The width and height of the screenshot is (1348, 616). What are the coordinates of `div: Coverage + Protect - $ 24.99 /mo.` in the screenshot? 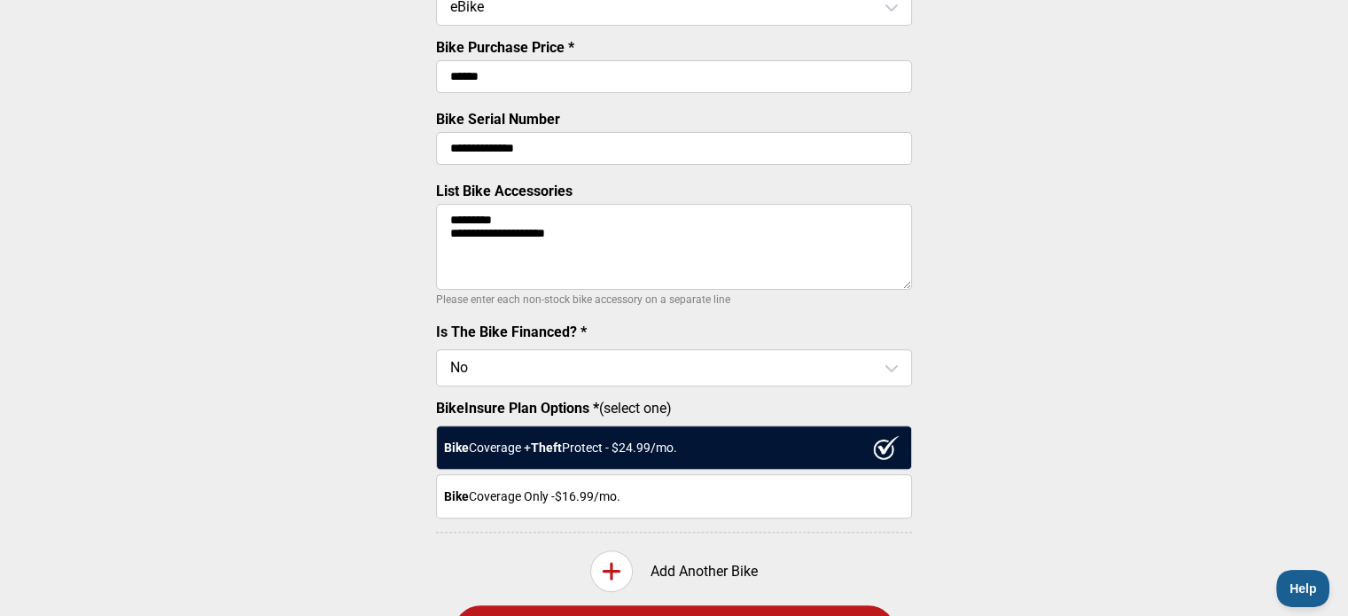 It's located at (674, 448).